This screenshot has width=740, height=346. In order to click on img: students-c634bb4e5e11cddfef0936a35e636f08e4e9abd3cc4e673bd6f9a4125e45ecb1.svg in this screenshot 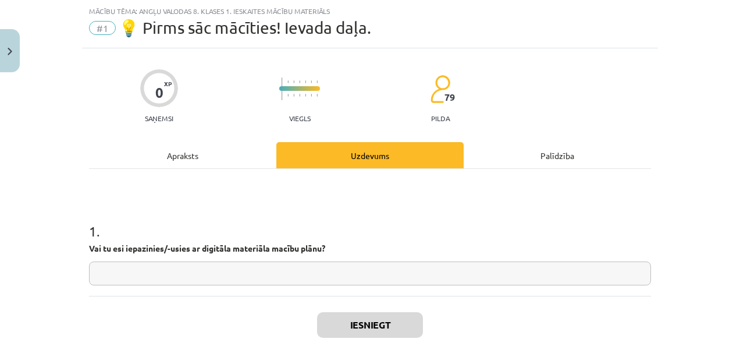, I will do `click(440, 89)`.